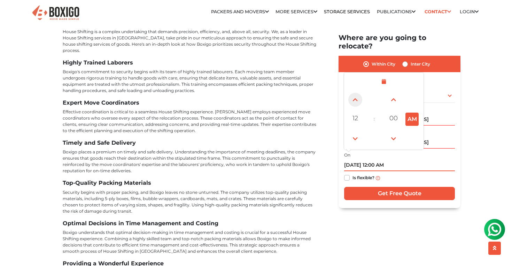 The width and height of the screenshot is (512, 266). What do you see at coordinates (355, 139) in the screenshot?
I see `a: Decrement Hour` at bounding box center [355, 139].